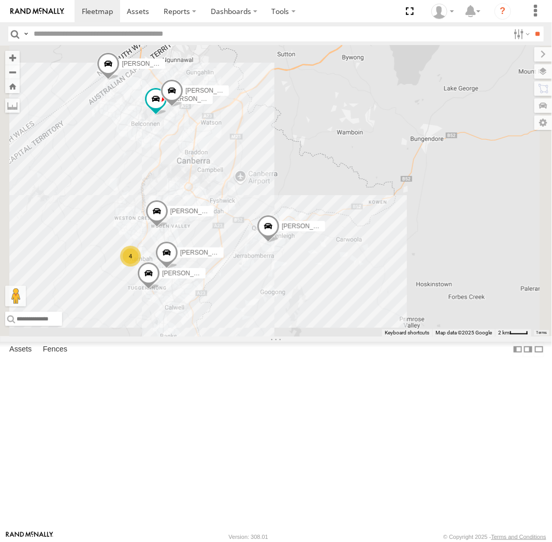  I want to click on span: Map data ©2025 Google, so click(464, 332).